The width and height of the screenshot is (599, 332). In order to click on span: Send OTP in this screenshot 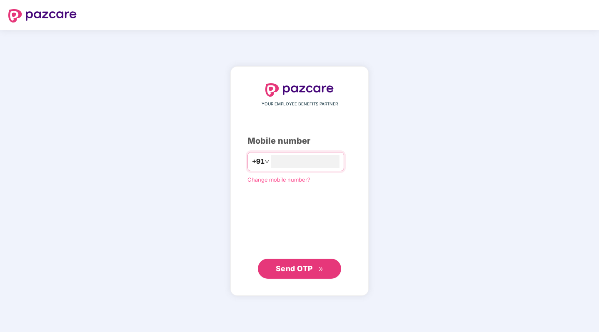, I will do `click(294, 268)`.